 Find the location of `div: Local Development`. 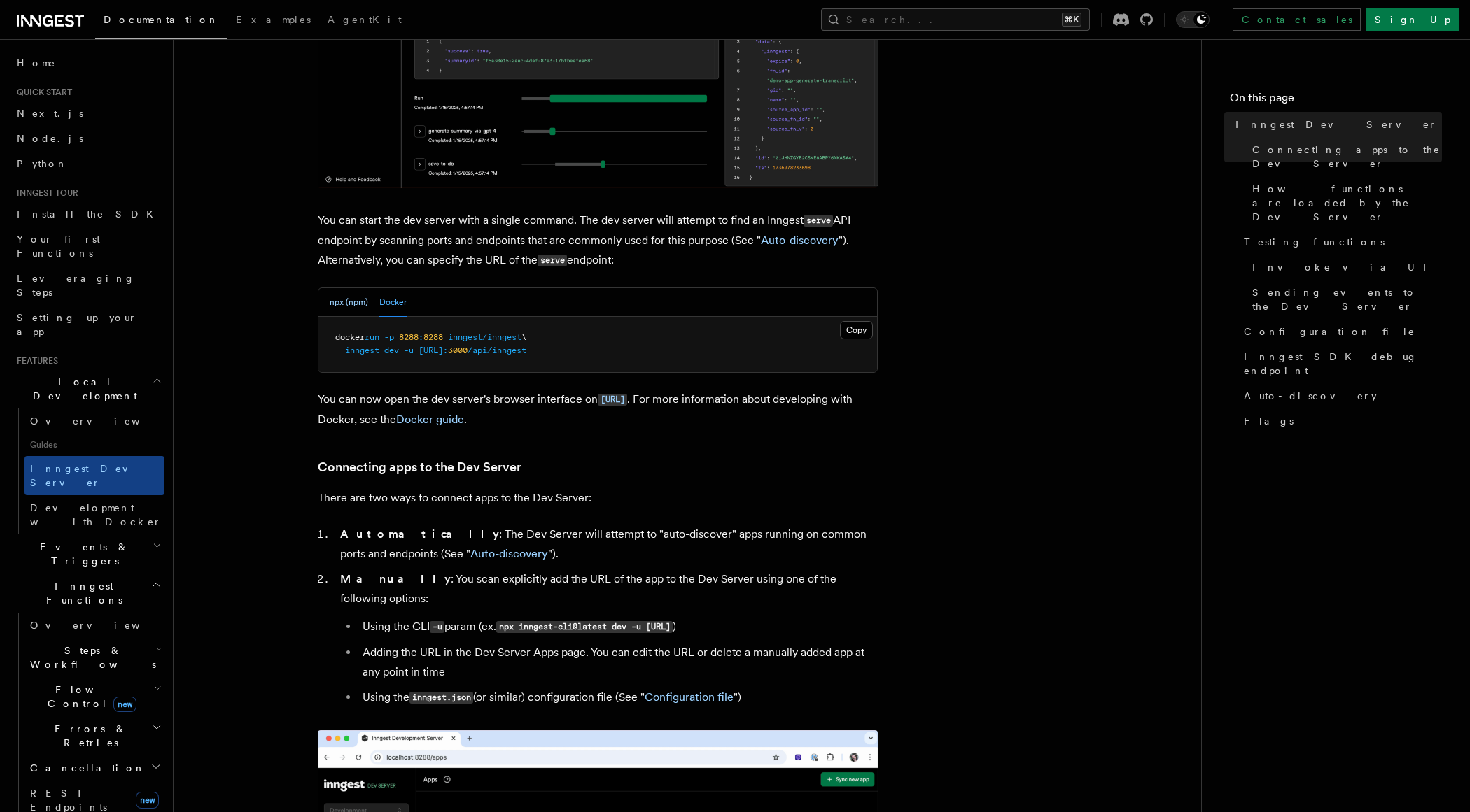

div: Local Development is located at coordinates (88, 472).